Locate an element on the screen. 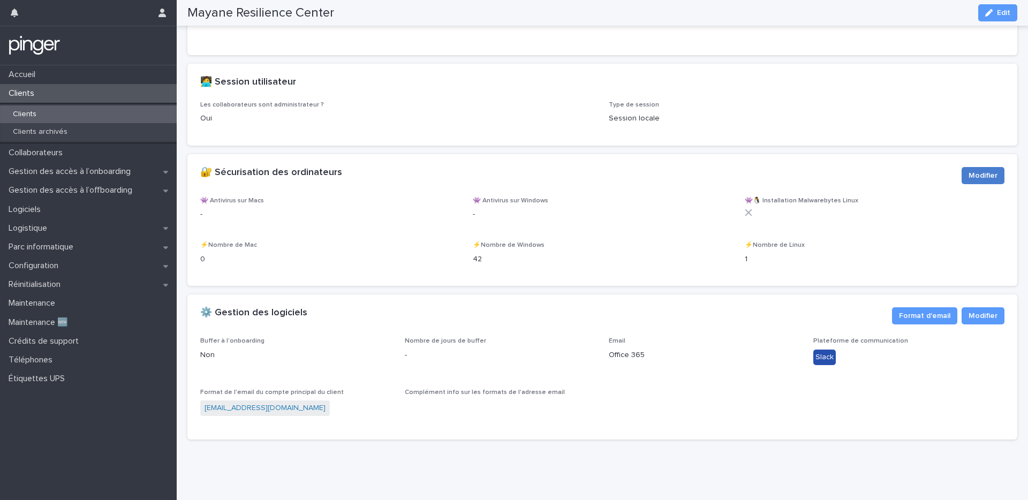  p: Maintenance is located at coordinates (34, 303).